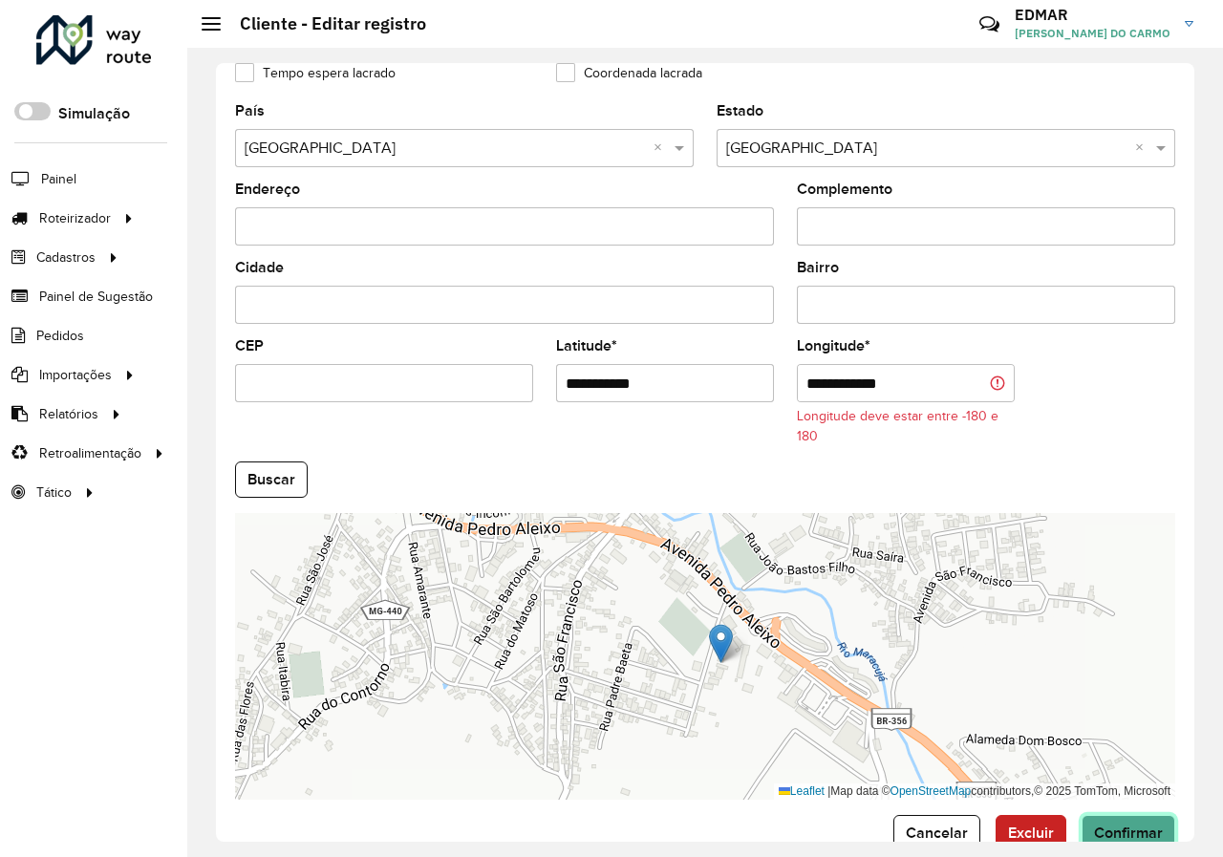 This screenshot has height=857, width=1223. I want to click on button: Confirmar, so click(1128, 833).